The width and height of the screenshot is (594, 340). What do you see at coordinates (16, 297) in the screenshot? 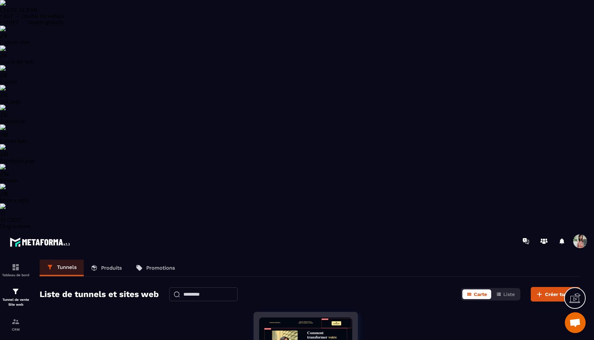
I see `a: formationformationTunnel de vente Site web` at bounding box center [16, 297].